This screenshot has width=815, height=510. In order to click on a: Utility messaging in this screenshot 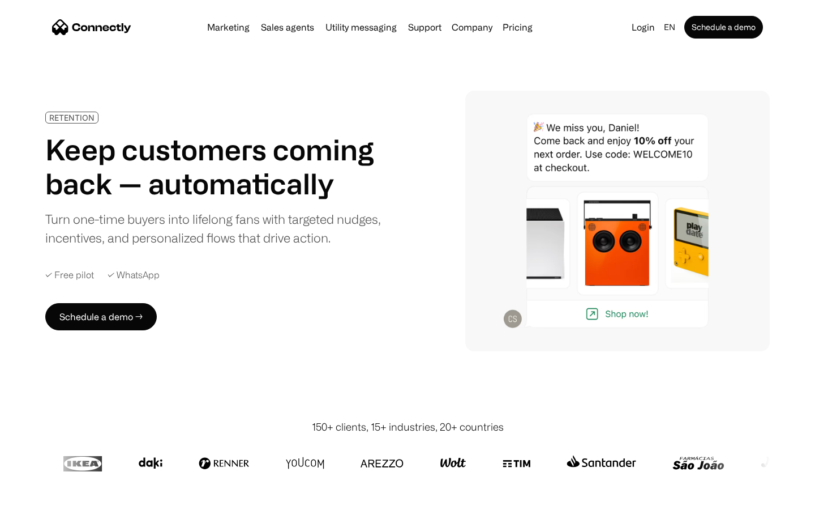, I will do `click(361, 27)`.